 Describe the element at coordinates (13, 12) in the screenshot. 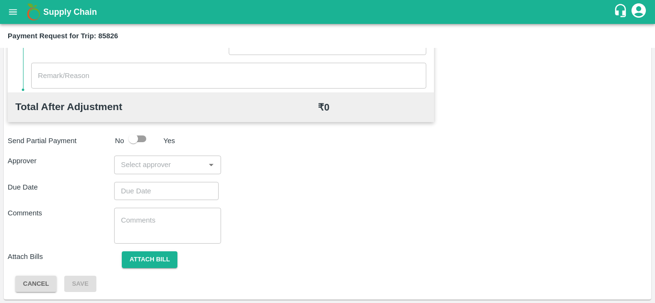

I see `button: open drawer` at that location.